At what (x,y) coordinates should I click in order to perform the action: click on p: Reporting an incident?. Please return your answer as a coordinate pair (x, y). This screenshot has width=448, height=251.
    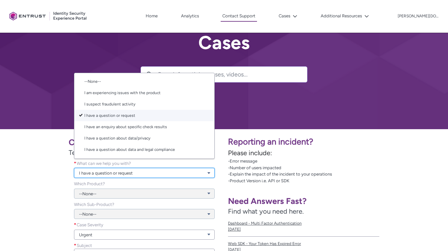
    Looking at the image, I should click on (336, 142).